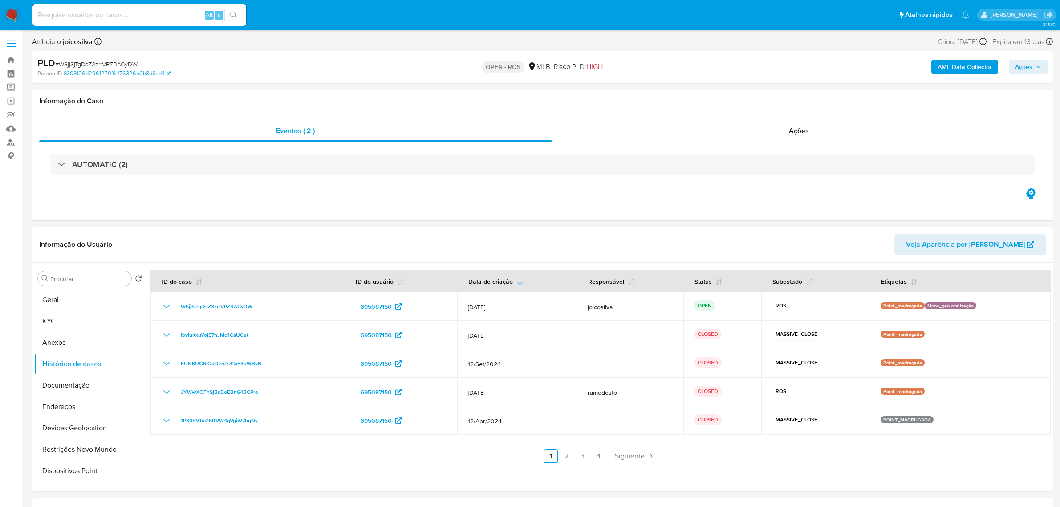  Describe the element at coordinates (929, 15) in the screenshot. I see `span: Atalhos rápidos` at that location.